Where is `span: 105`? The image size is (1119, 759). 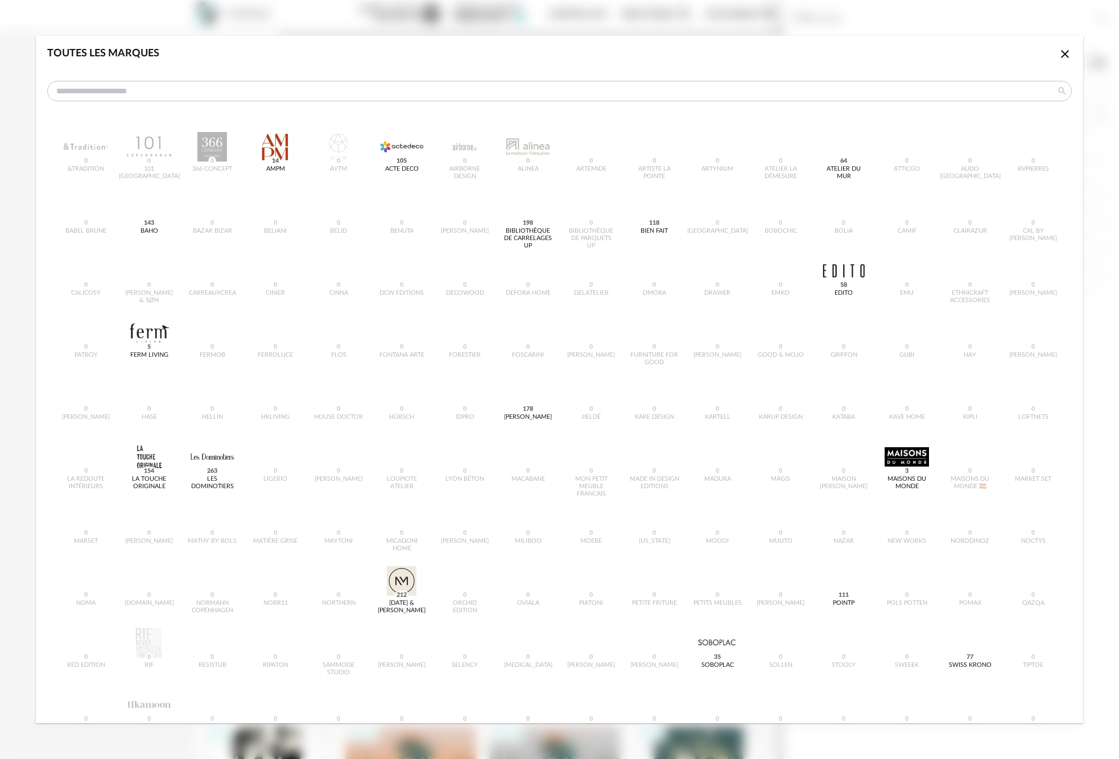
span: 105 is located at coordinates (402, 161).